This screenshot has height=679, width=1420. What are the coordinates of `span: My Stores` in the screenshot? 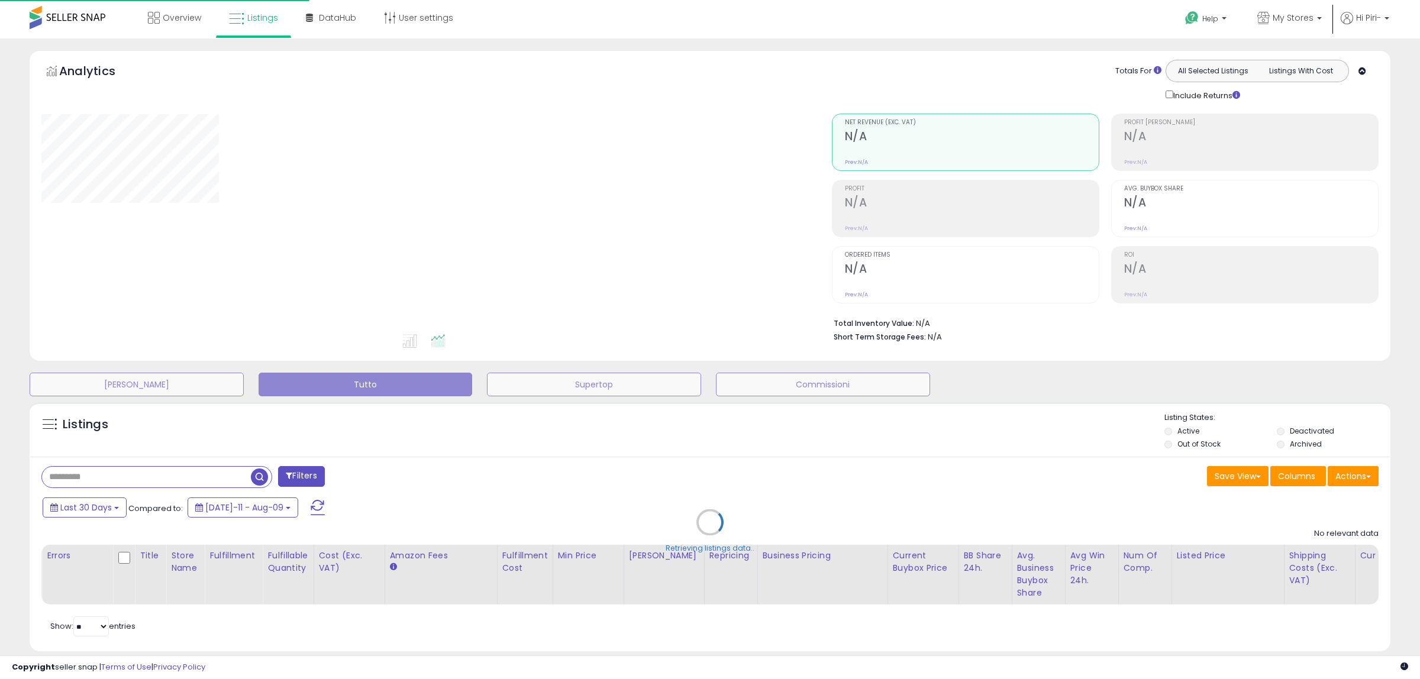 It's located at (1293, 18).